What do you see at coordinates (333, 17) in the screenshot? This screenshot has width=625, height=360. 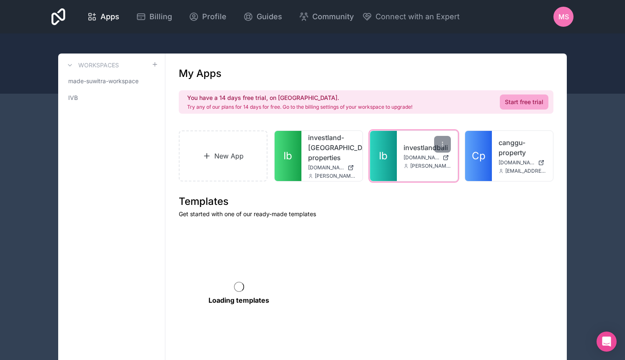 I see `span: Community` at bounding box center [333, 17].